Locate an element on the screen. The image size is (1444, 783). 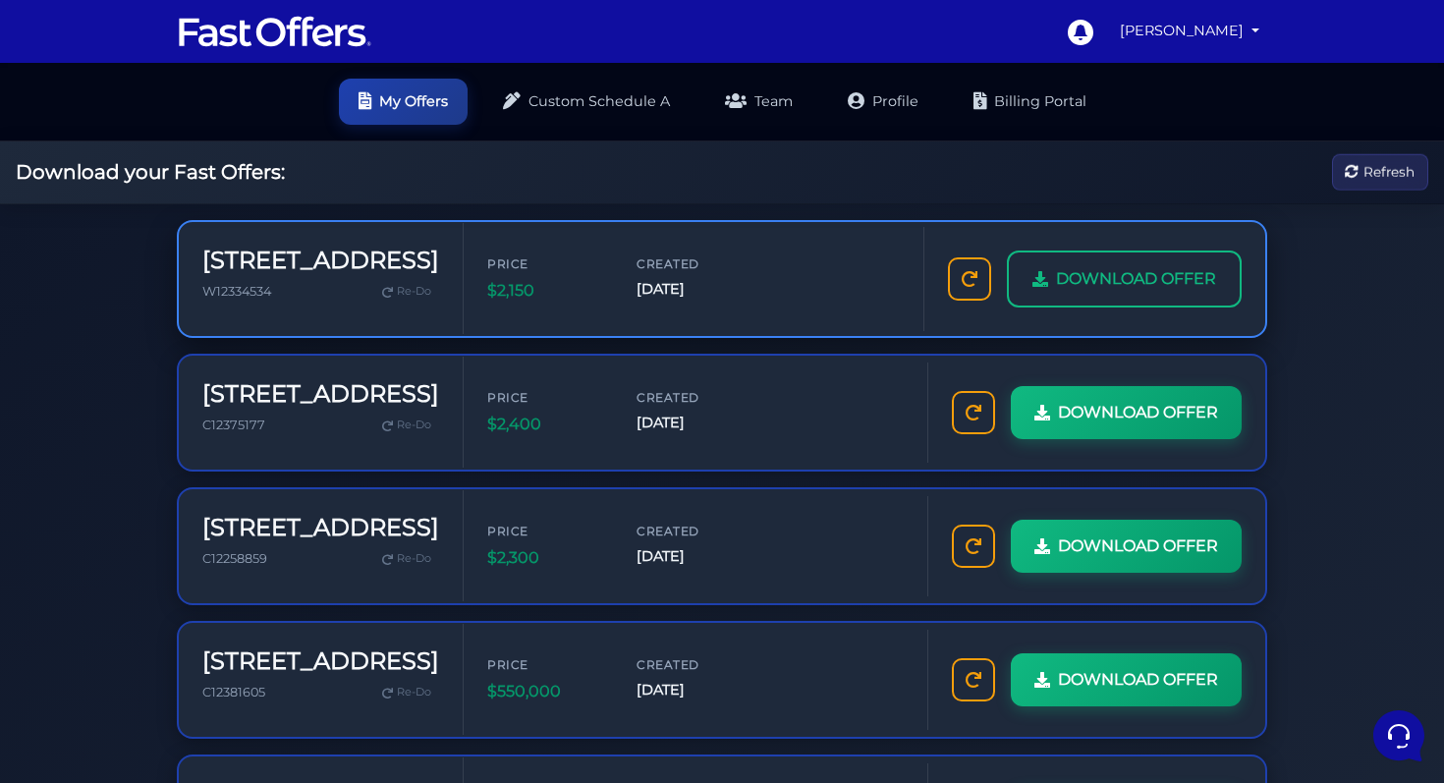
span: C12258859 is located at coordinates (235, 558).